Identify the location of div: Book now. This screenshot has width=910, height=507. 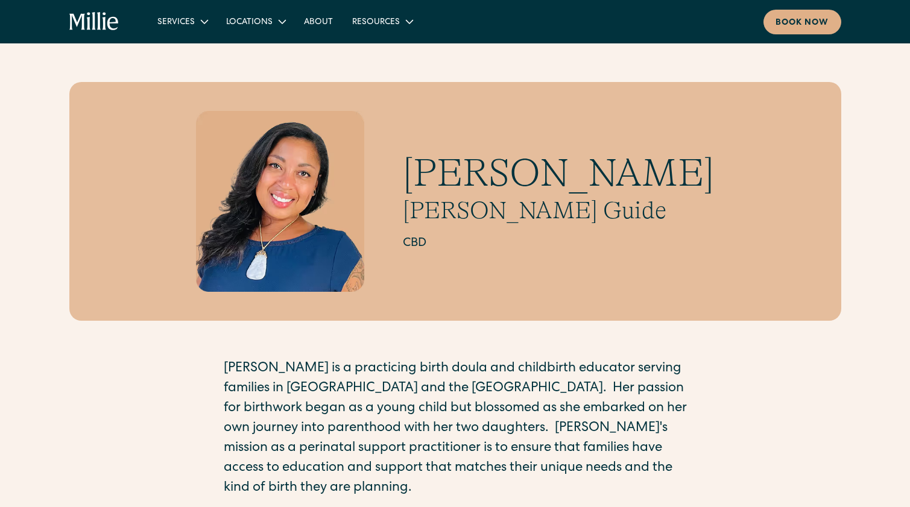
(802, 23).